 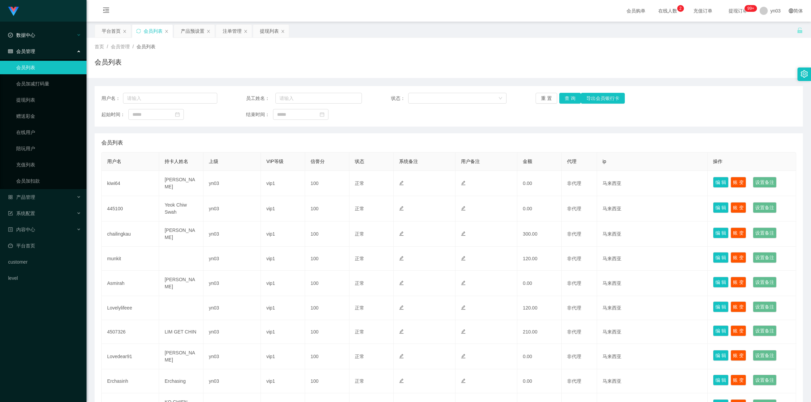 What do you see at coordinates (22, 214) in the screenshot?
I see `span: 系统配置` at bounding box center [22, 214].